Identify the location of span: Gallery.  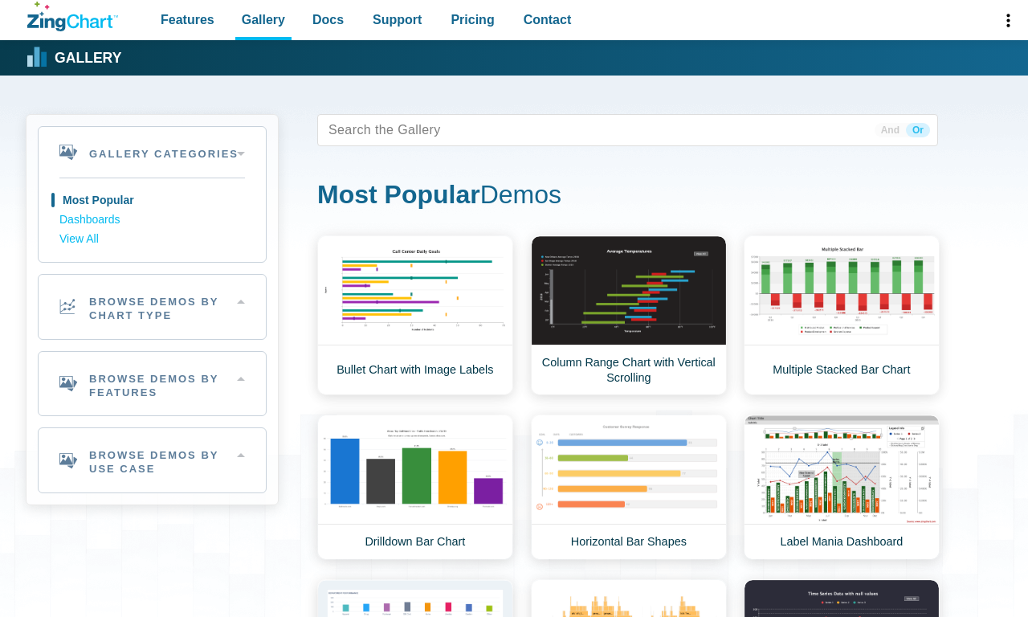
(263, 19).